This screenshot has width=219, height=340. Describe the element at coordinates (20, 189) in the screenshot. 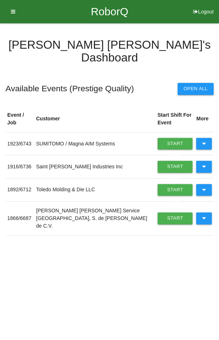

I see `td: 1892 / 6712` at that location.